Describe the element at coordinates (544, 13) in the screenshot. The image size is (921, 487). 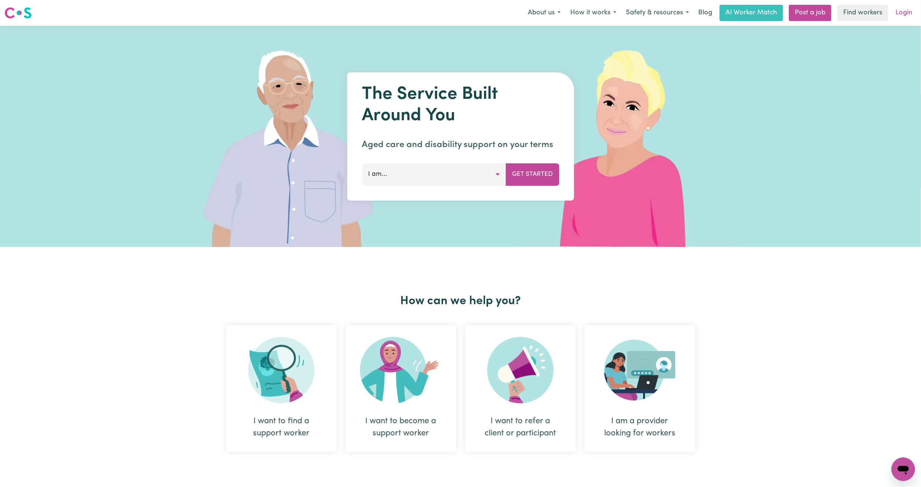
I see `button: About us` at that location.